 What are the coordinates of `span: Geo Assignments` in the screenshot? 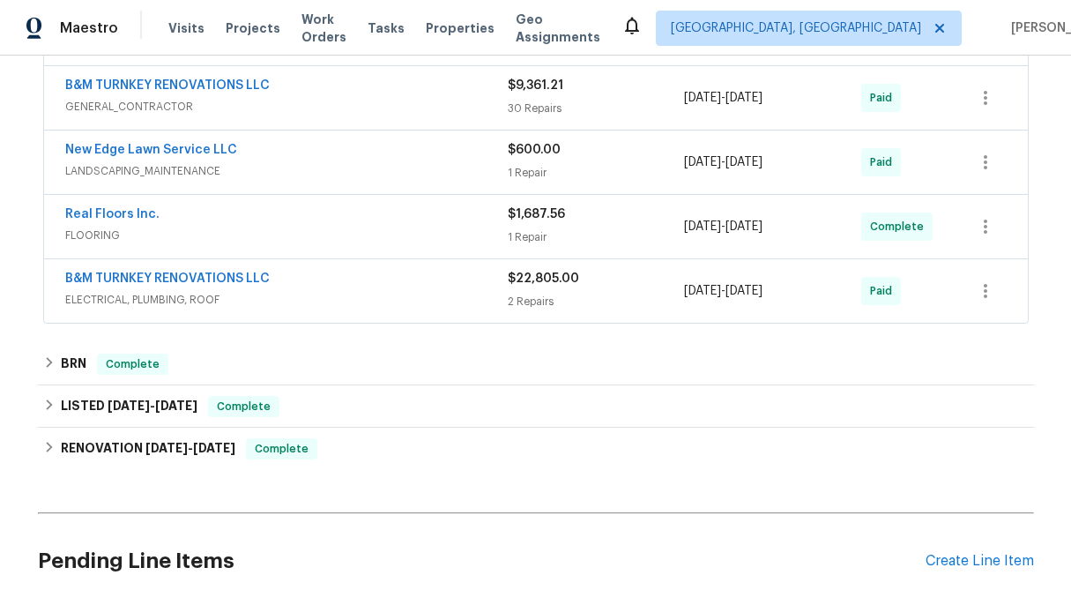 It's located at (558, 28).